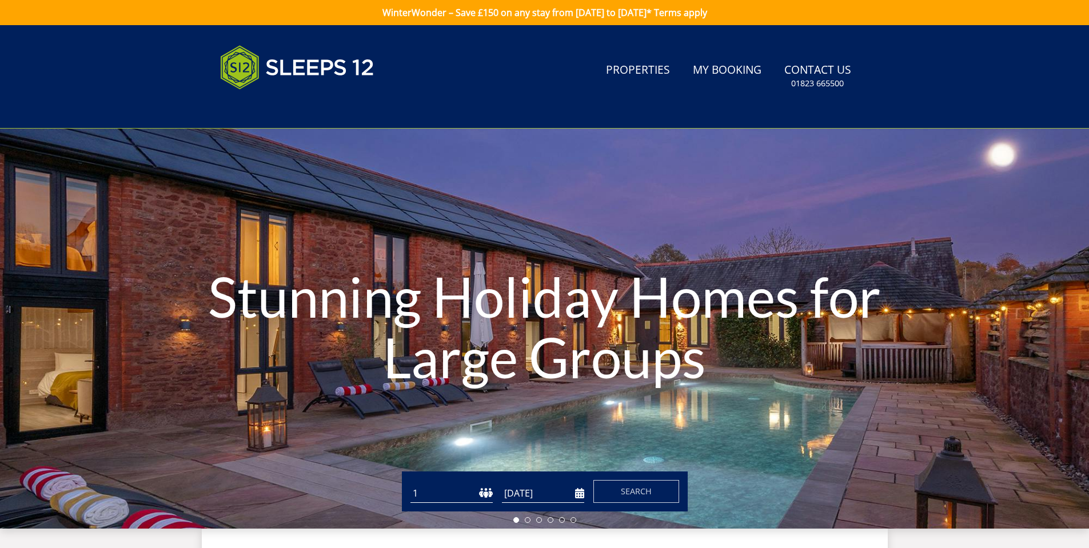  I want to click on input: Arrival Date, so click(543, 493).